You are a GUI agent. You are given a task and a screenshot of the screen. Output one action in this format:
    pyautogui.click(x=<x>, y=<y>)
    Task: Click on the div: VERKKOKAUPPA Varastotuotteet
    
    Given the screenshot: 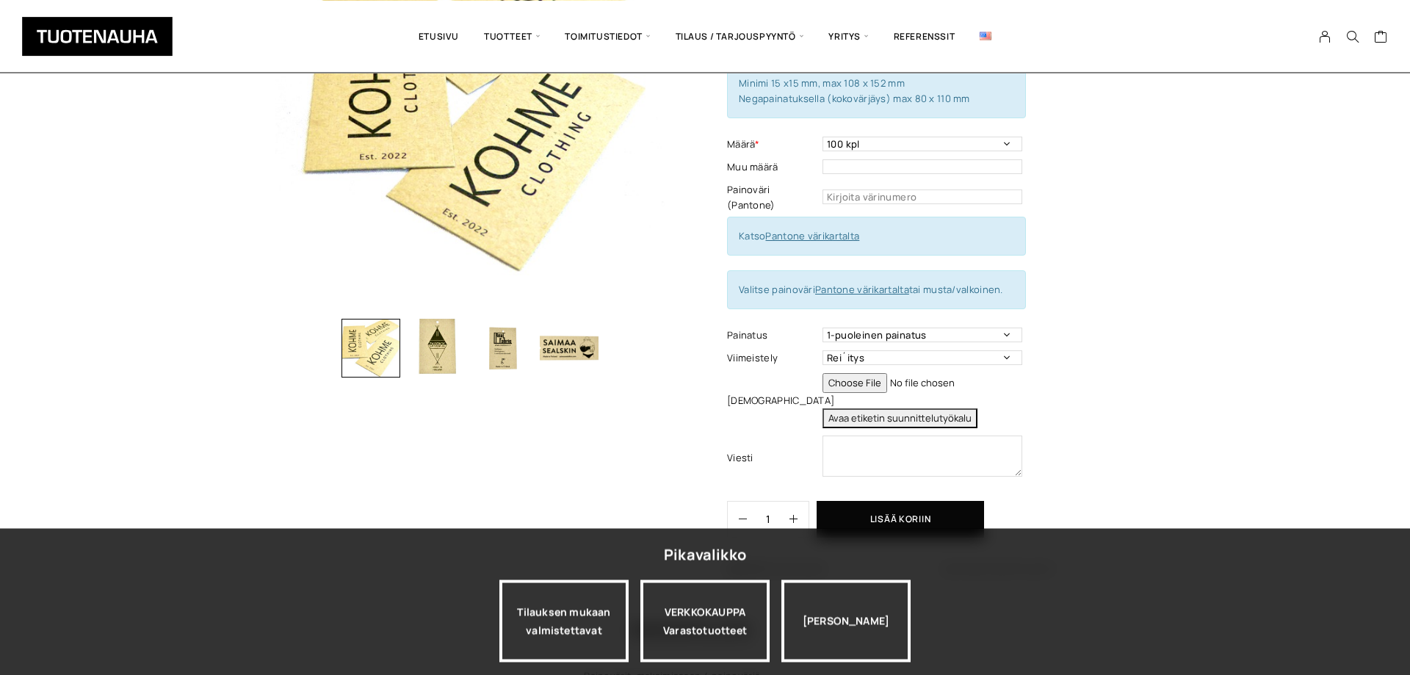 What is the action you would take?
    pyautogui.click(x=705, y=621)
    